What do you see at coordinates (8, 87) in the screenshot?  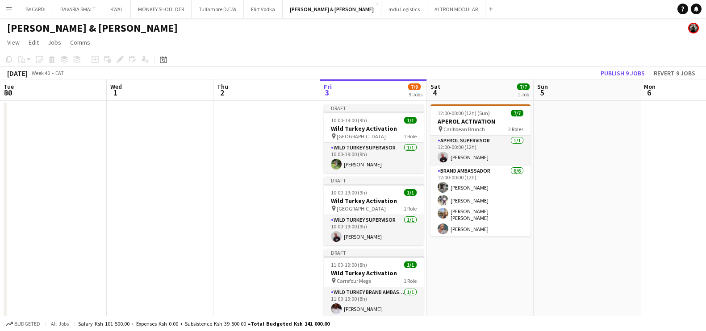 I see `span: Tue` at bounding box center [8, 87].